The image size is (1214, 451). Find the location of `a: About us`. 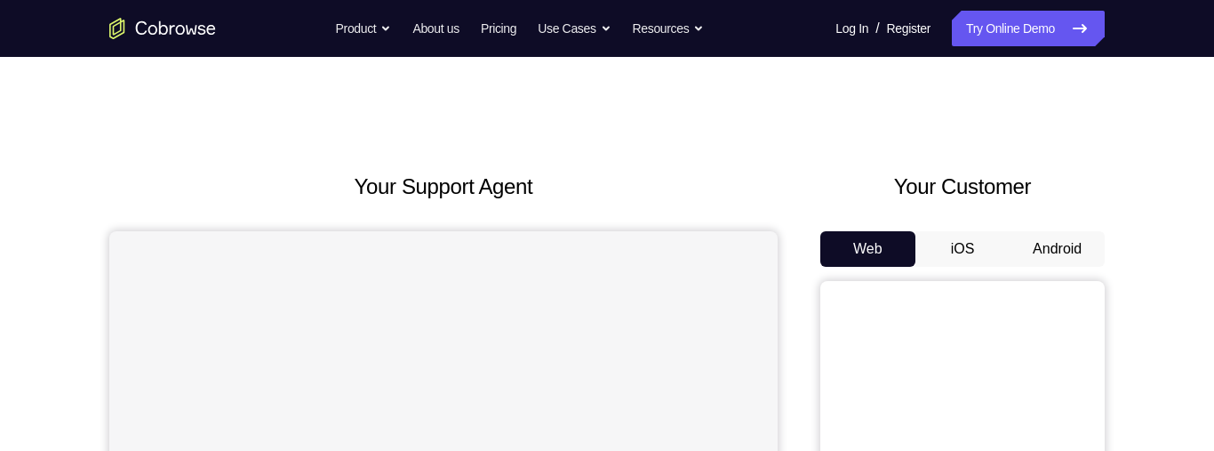

a: About us is located at coordinates (436, 28).